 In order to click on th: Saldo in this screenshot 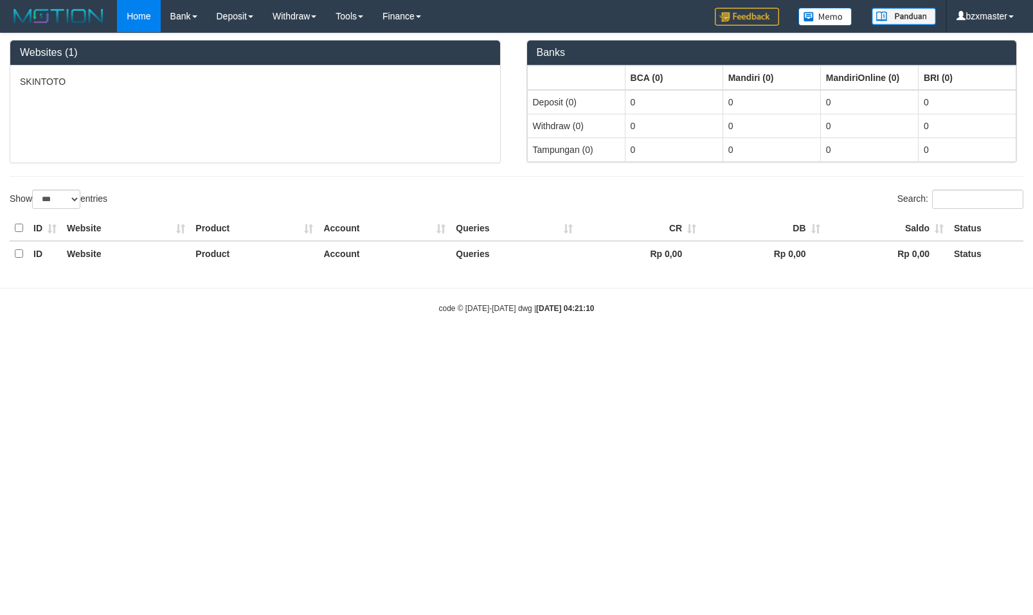, I will do `click(887, 228)`.